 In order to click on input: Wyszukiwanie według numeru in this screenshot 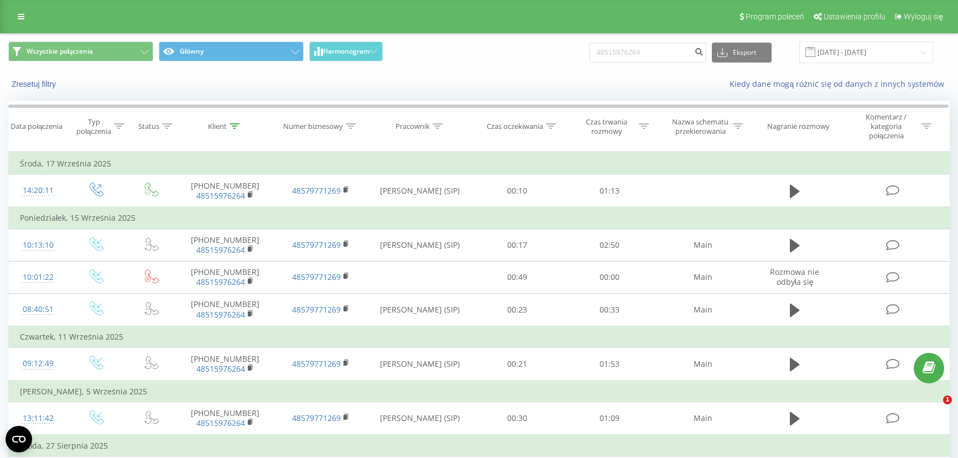, I will do `click(647, 53)`.